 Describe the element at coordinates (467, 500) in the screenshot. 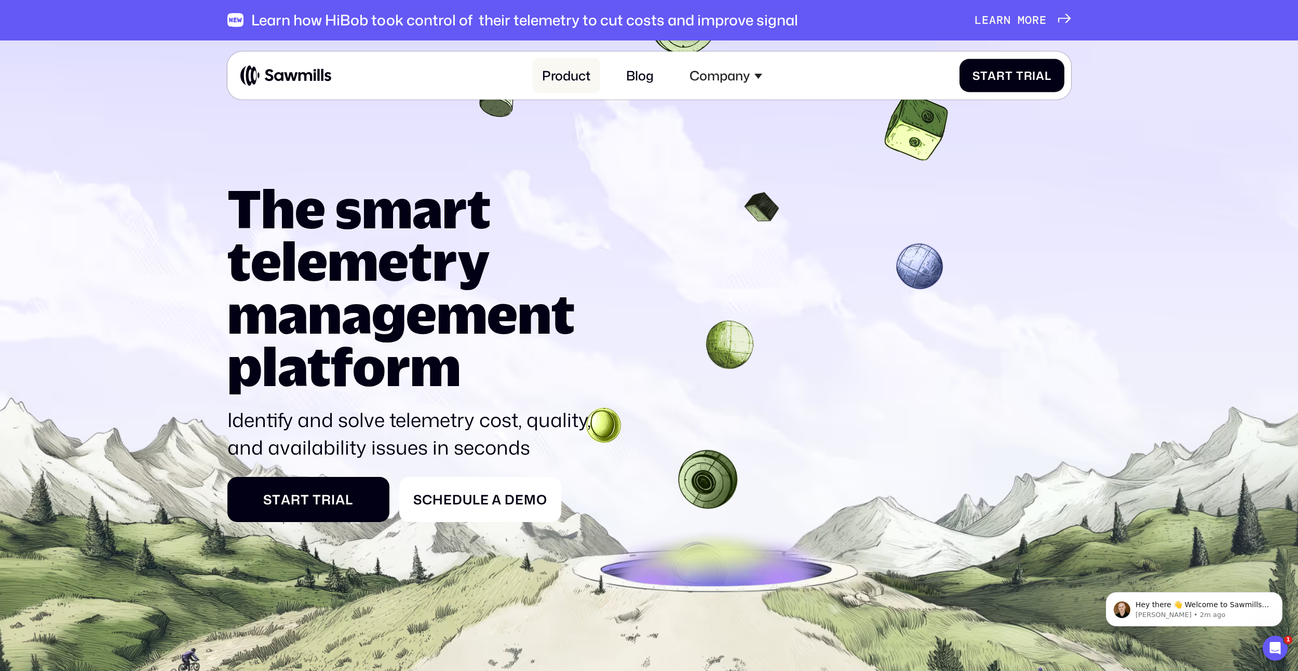

I see `span: u` at that location.